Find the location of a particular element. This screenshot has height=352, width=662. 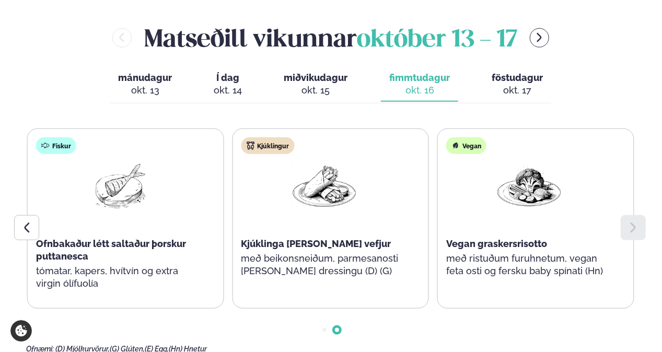

div: okt. 17 is located at coordinates (517, 90).